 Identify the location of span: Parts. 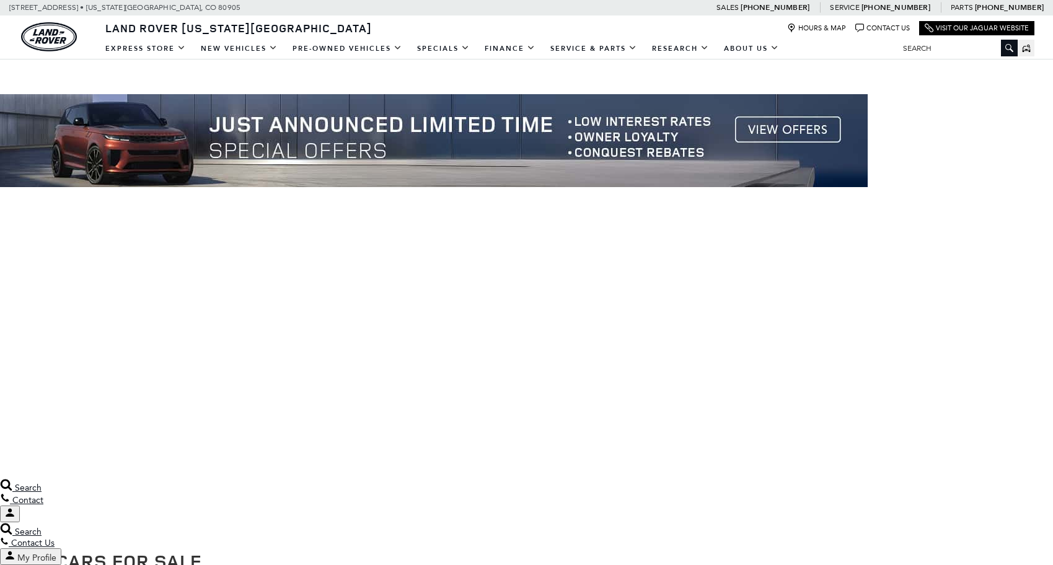
(962, 7).